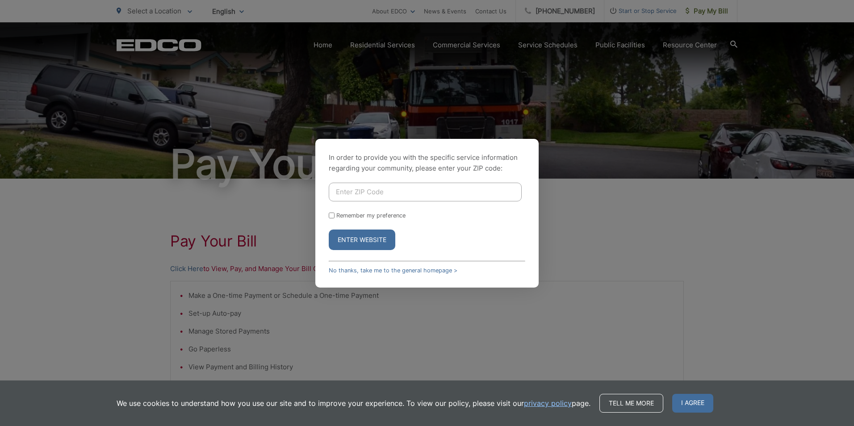 The width and height of the screenshot is (854, 426). Describe the element at coordinates (362, 240) in the screenshot. I see `button: Enter Website` at that location.